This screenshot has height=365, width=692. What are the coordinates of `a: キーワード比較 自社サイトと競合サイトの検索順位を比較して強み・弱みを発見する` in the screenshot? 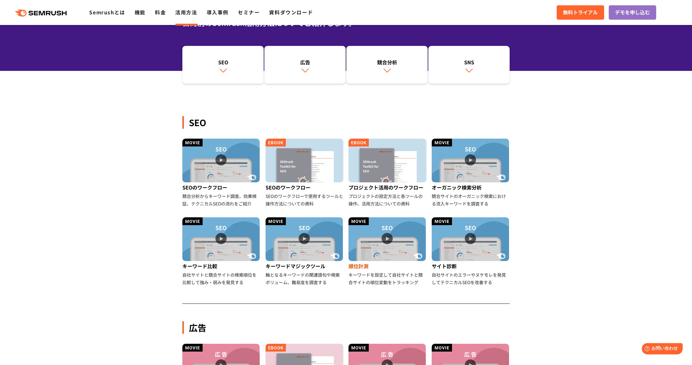 It's located at (221, 251).